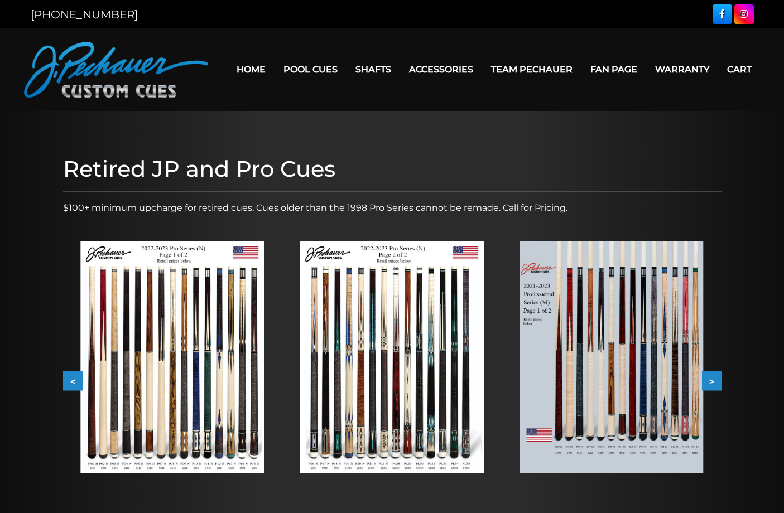  I want to click on a: Cart, so click(739, 69).